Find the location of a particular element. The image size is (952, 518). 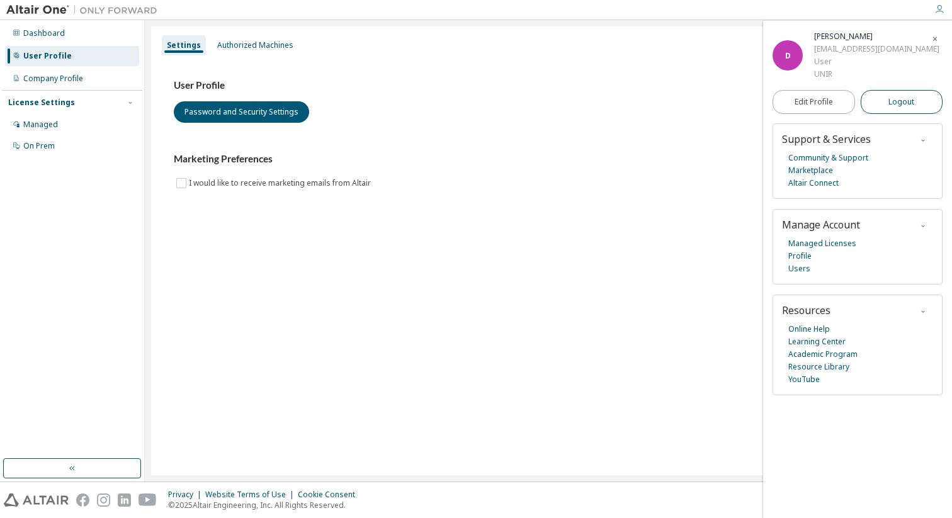

div: Website Terms of Use is located at coordinates (251, 495).